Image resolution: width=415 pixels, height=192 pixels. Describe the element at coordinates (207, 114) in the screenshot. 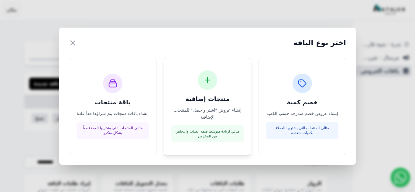

I see `p: إنشاء عروض "اشتر واحصل" للمنتجات الإضافية` at that location.